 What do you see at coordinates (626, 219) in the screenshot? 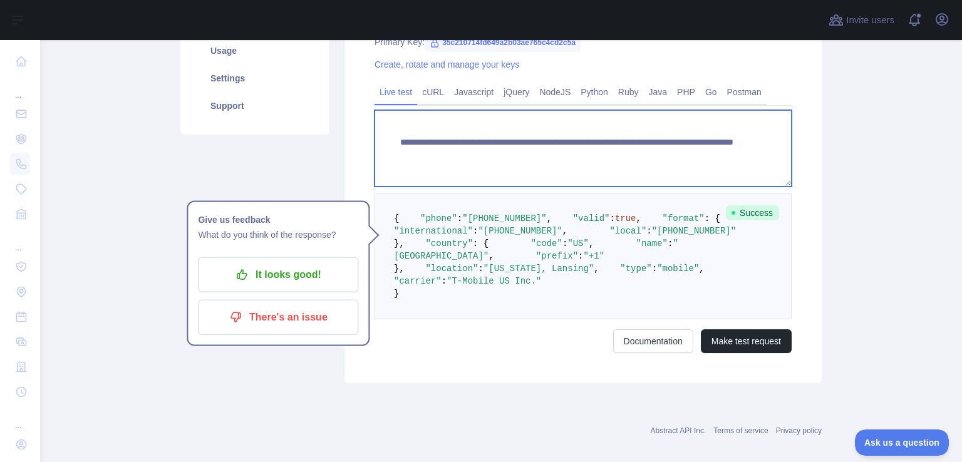
I see `span: true` at bounding box center [626, 219].